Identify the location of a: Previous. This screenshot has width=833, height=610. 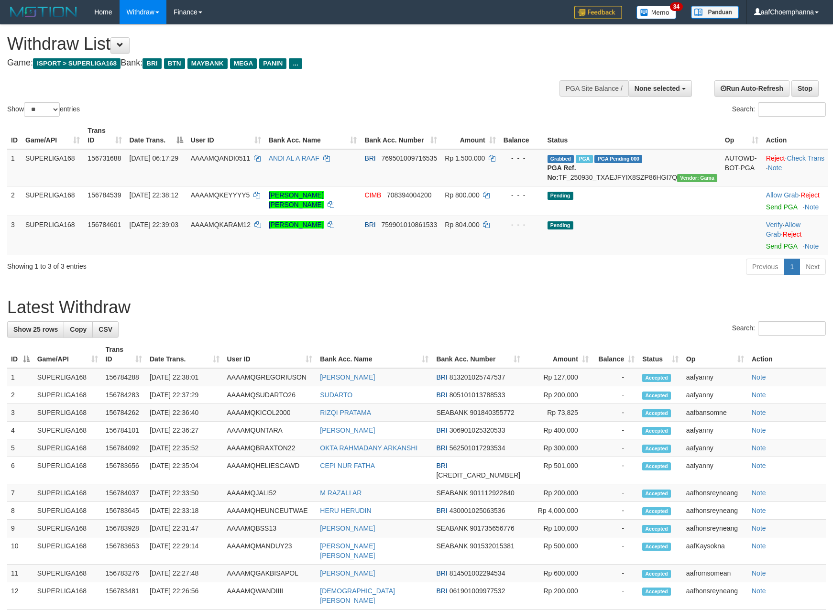
(765, 267).